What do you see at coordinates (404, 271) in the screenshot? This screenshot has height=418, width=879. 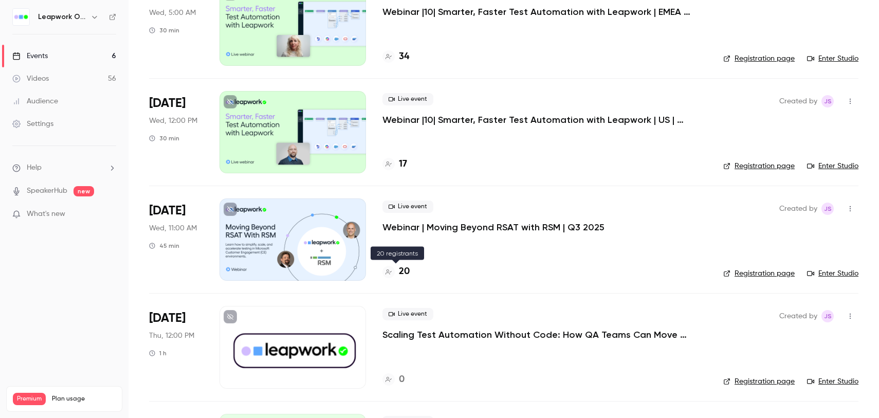 I see `h4: 20` at bounding box center [404, 271].